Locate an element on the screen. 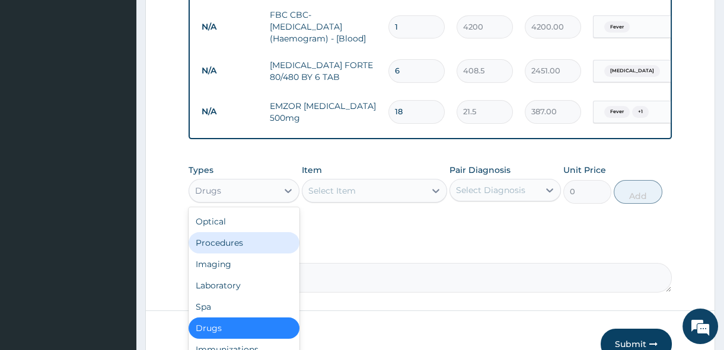 The height and width of the screenshot is (350, 724). button: Add is located at coordinates (638, 192).